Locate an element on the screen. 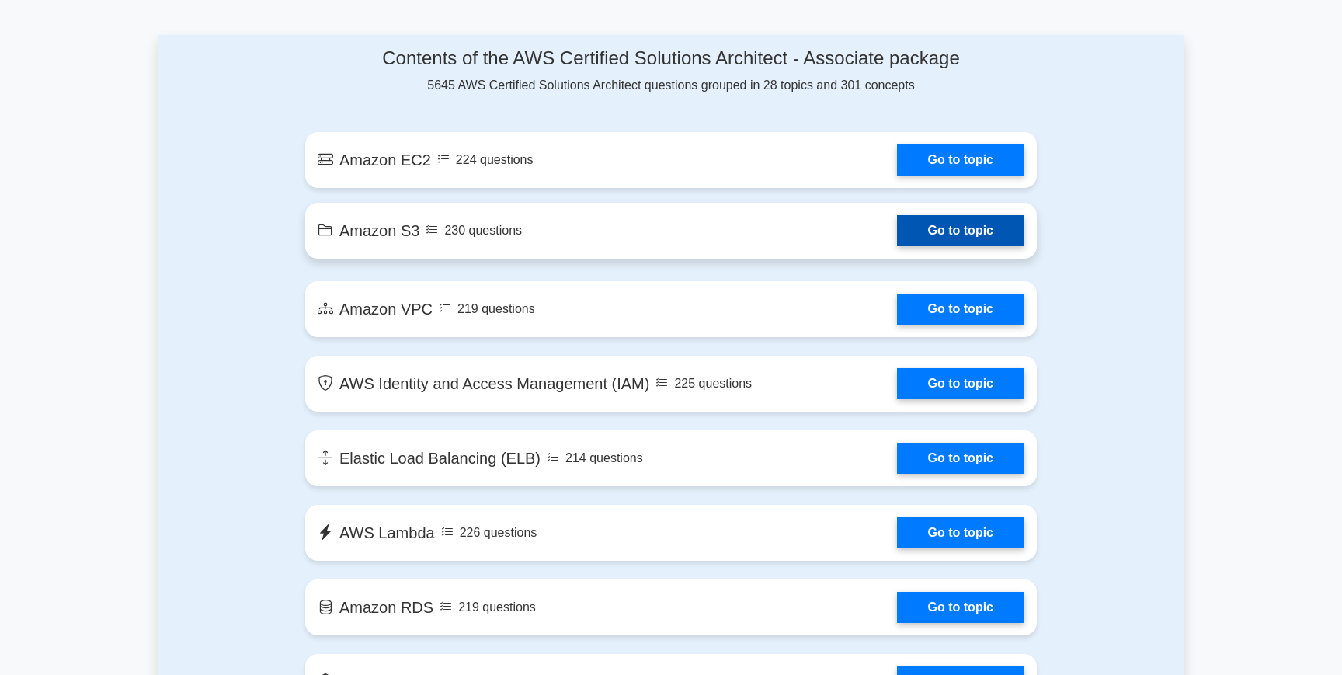 This screenshot has height=675, width=1342. h4: Contents of the AWS Certified Solutions Architect - Associate package is located at coordinates (671, 58).